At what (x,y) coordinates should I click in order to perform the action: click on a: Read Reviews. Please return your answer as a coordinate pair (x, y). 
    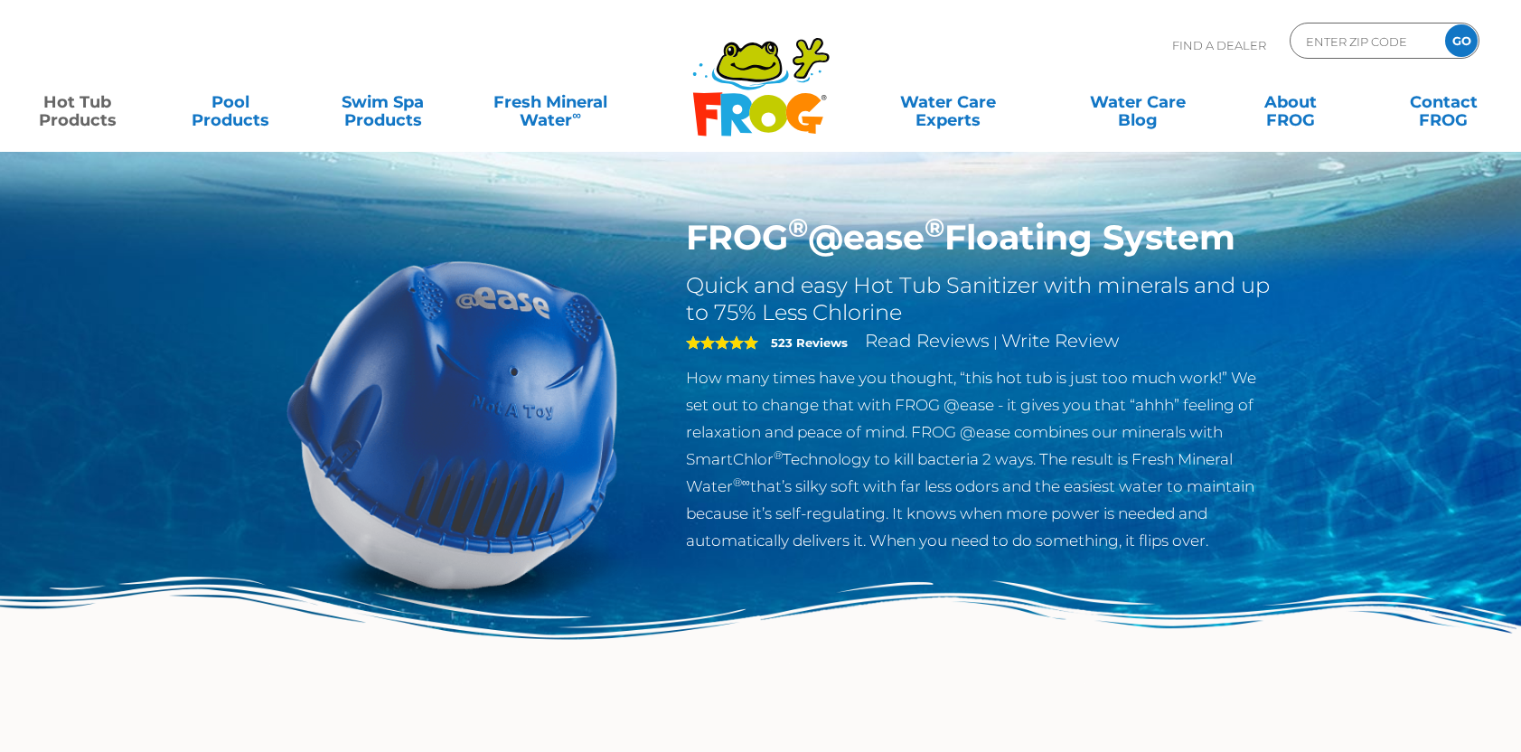
    Looking at the image, I should click on (927, 341).